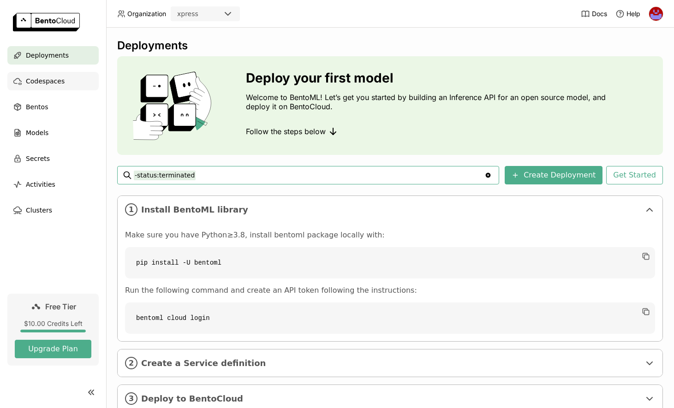 This screenshot has width=674, height=408. Describe the element at coordinates (60, 307) in the screenshot. I see `span: Free Tier` at that location.